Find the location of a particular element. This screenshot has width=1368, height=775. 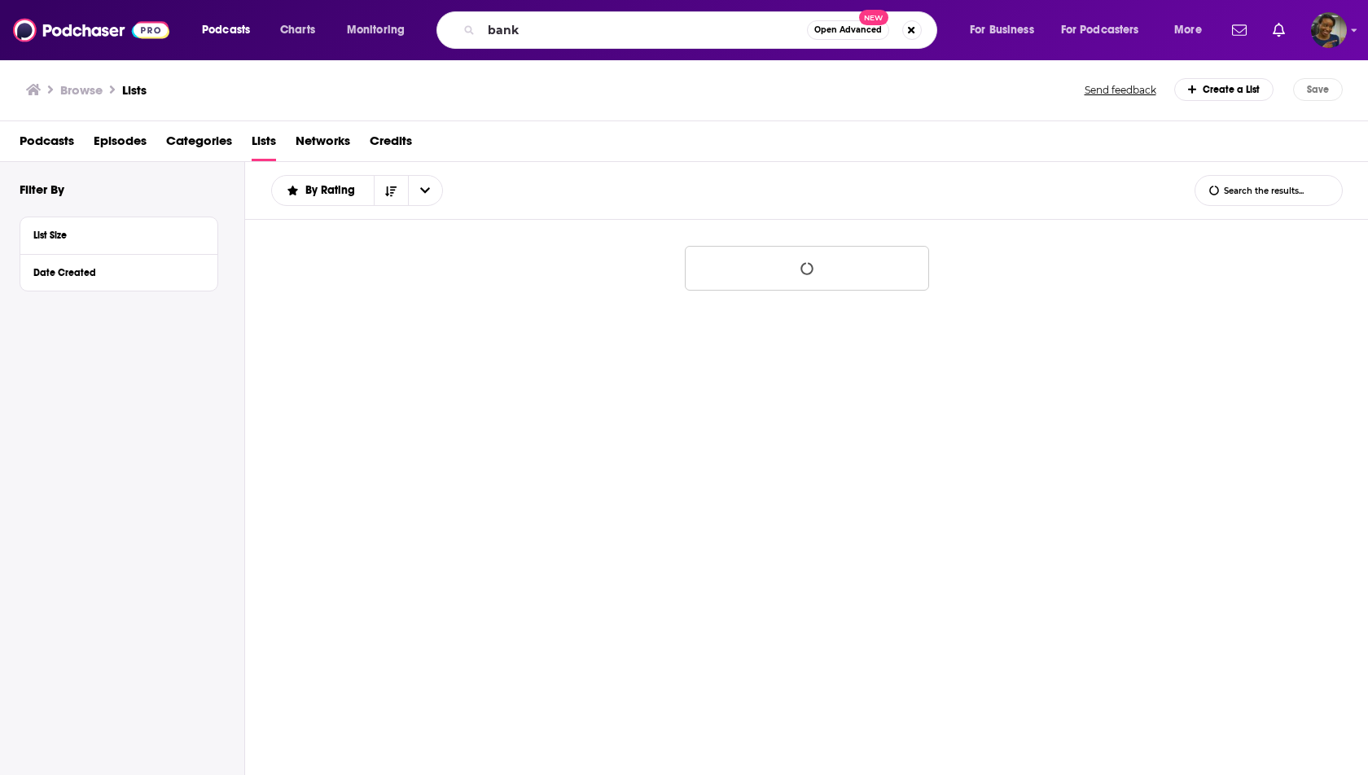

span: For Podcasters is located at coordinates (1100, 30).